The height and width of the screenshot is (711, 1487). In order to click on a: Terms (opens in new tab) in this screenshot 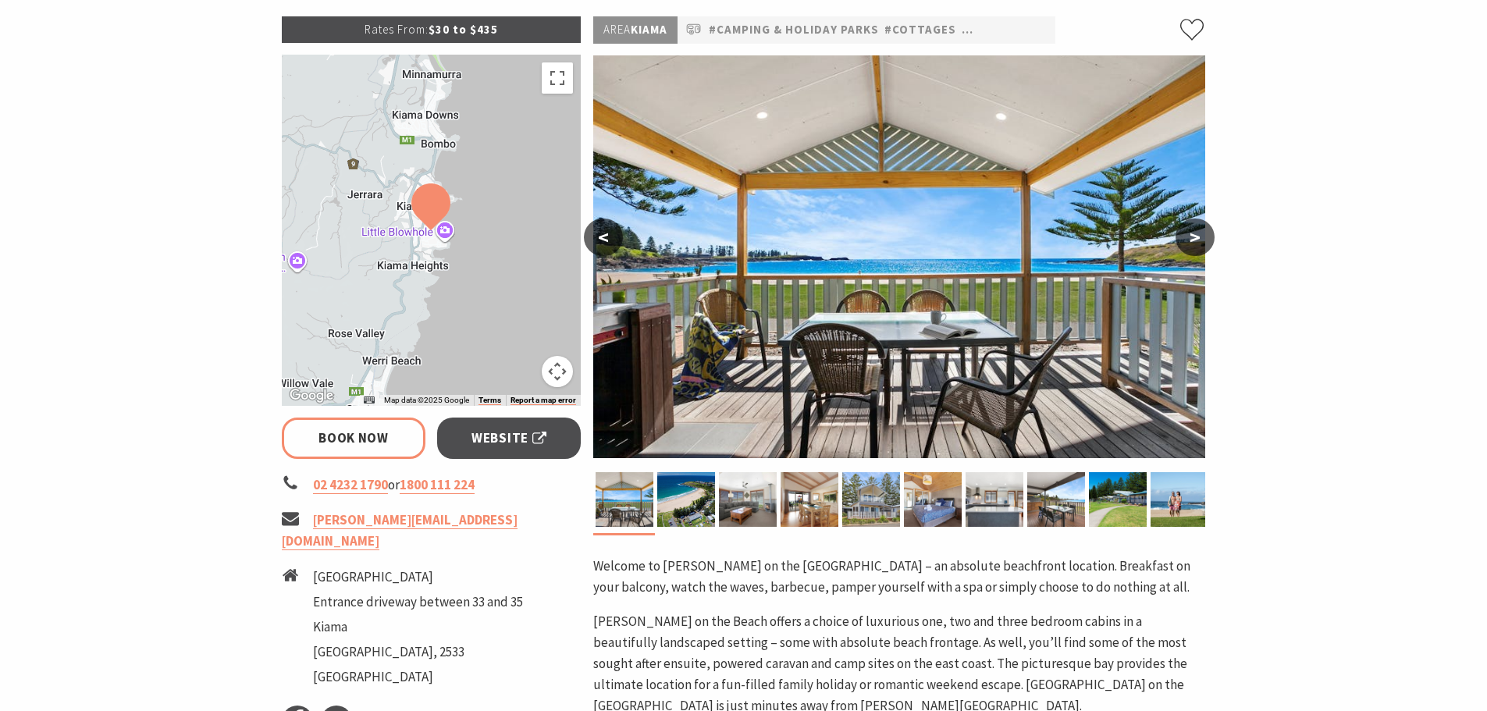, I will do `click(489, 400)`.